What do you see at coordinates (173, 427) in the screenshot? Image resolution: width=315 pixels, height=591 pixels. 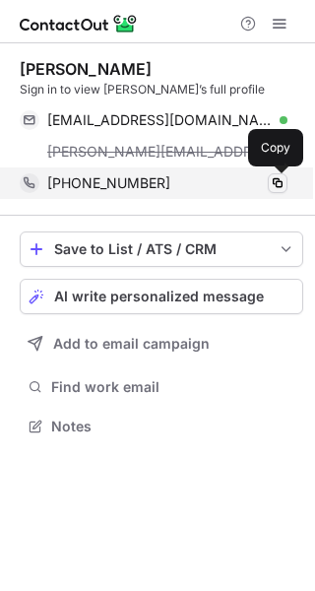 I see `span: Notes` at bounding box center [173, 427].